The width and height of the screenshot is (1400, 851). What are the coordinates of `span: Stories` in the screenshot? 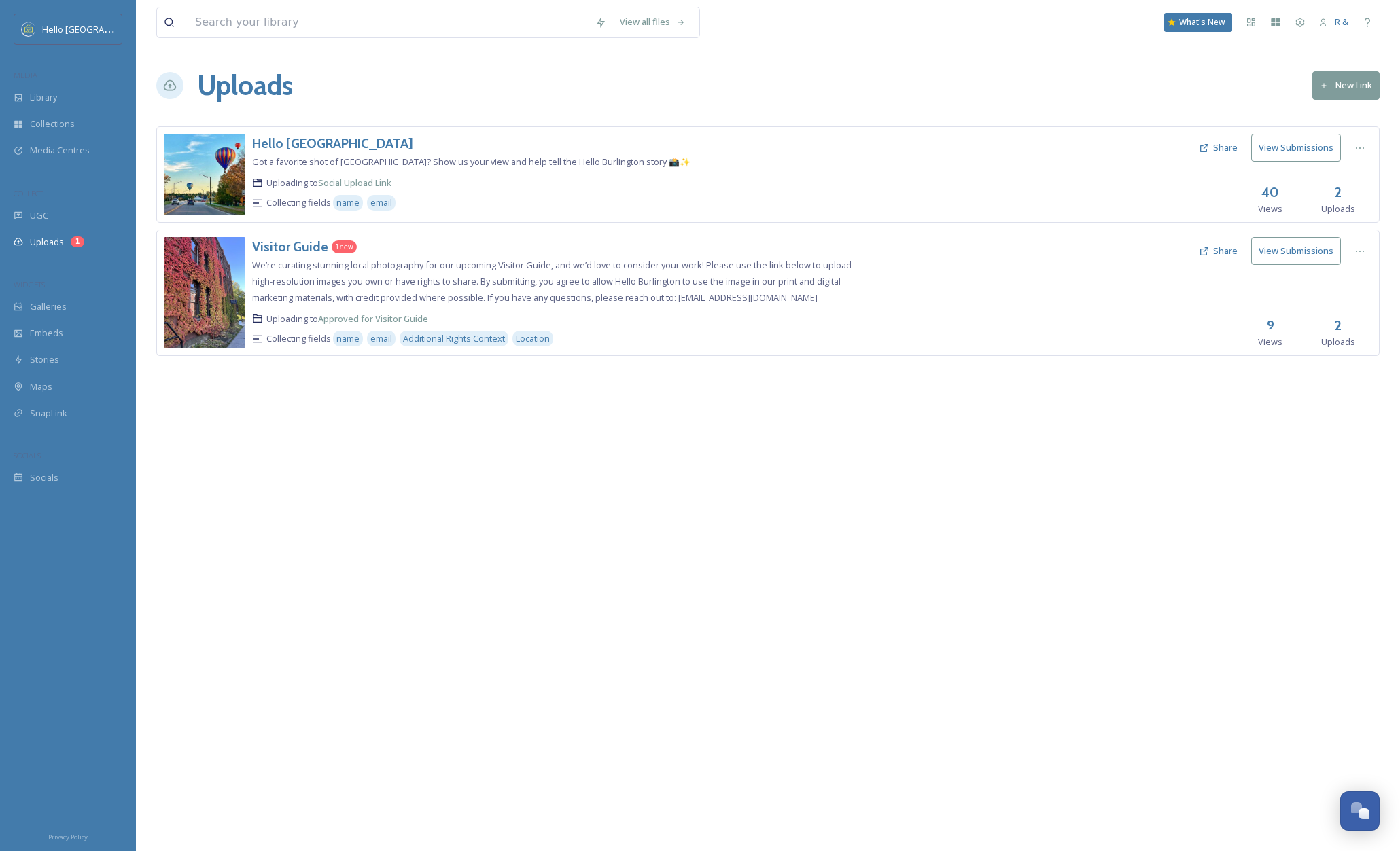 It's located at (44, 359).